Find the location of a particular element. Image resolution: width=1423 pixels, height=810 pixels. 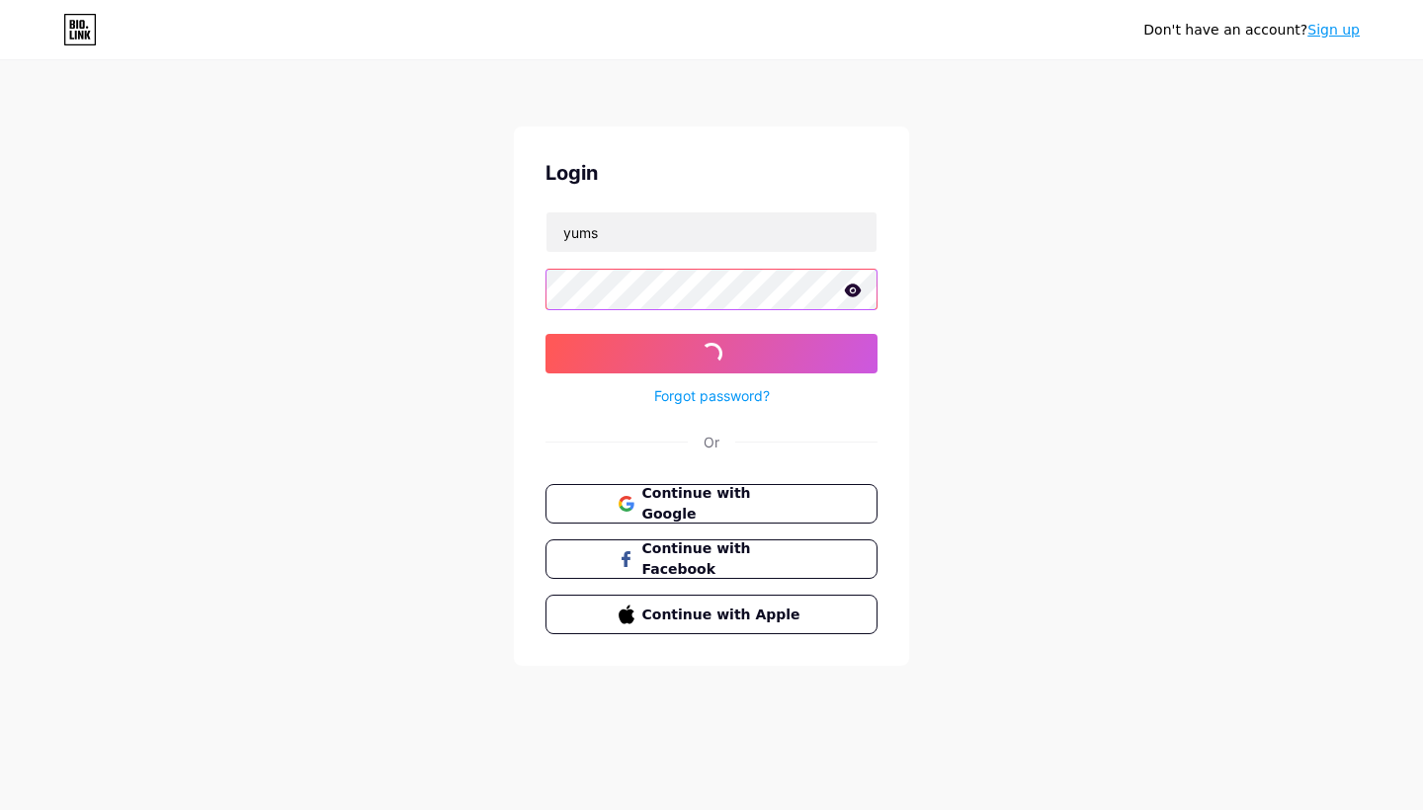

span: Continue with Facebook is located at coordinates (723, 559).